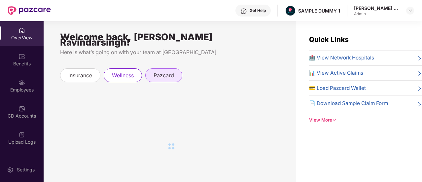  Describe the element at coordinates (337, 88) in the screenshot. I see `span: 💳 Load Pazcard Wallet` at that location.